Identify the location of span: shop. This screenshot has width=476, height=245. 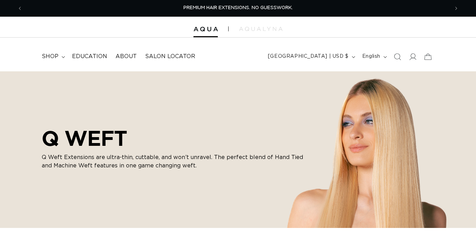
(50, 56).